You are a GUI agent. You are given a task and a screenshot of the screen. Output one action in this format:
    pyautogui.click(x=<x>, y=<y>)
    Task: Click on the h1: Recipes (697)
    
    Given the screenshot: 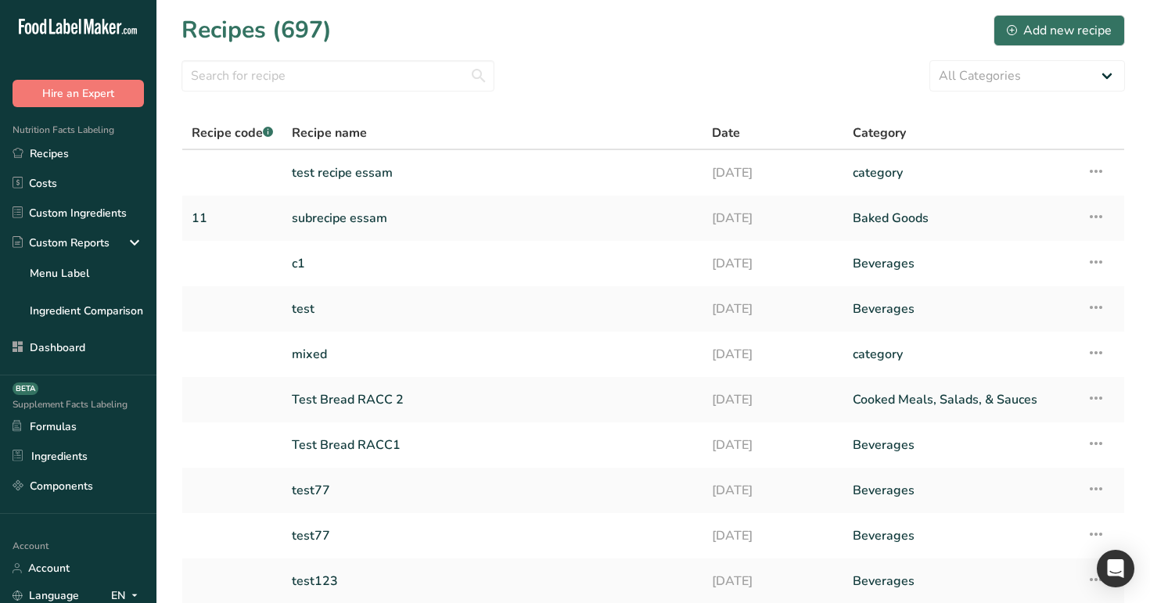 What is the action you would take?
    pyautogui.click(x=257, y=30)
    